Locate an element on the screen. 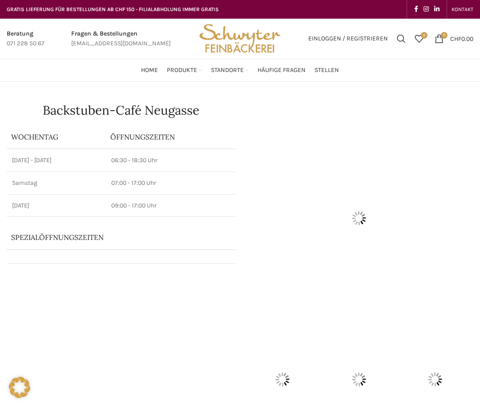 The width and height of the screenshot is (480, 407). a: 0 is located at coordinates (419, 39).